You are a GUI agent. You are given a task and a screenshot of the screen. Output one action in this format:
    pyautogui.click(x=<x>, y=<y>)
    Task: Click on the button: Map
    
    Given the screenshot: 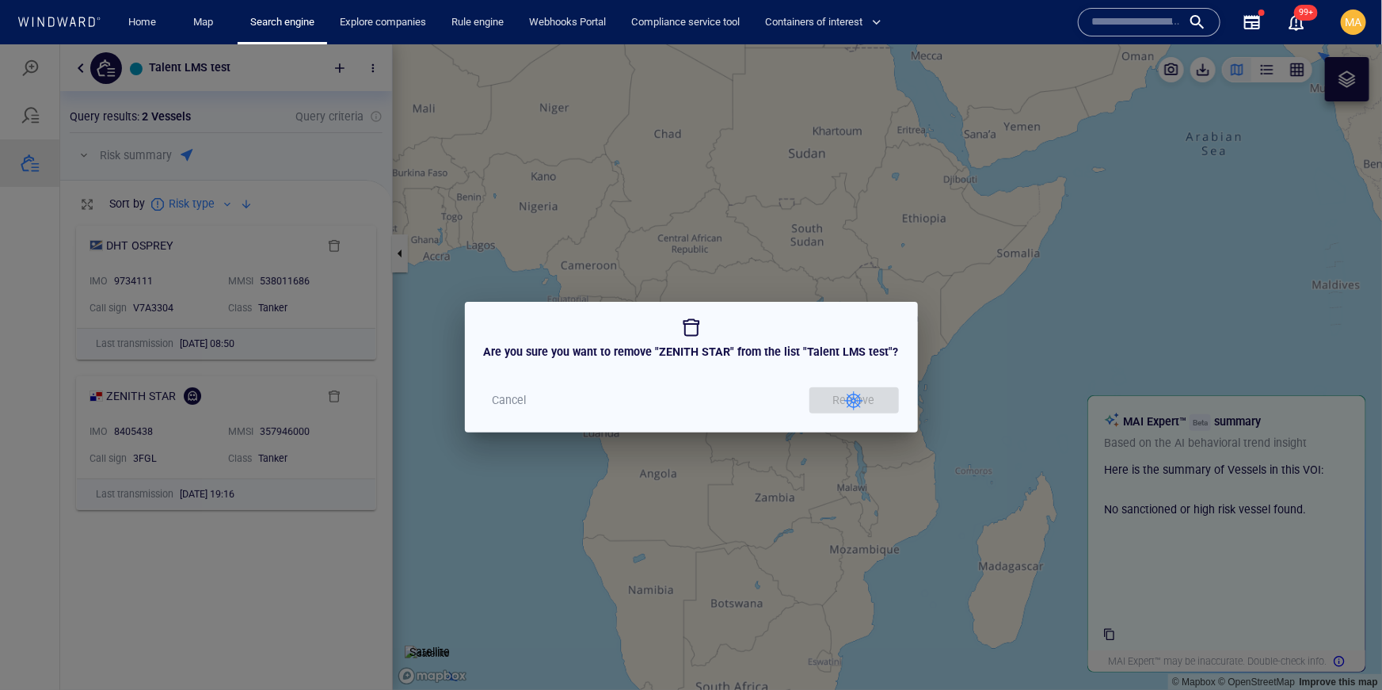 What is the action you would take?
    pyautogui.click(x=206, y=22)
    